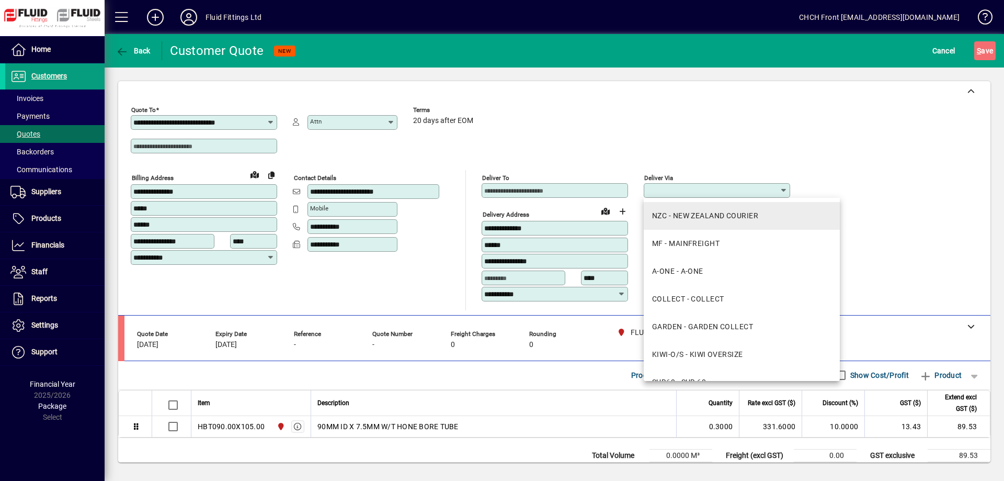  I want to click on span: Home, so click(41, 49).